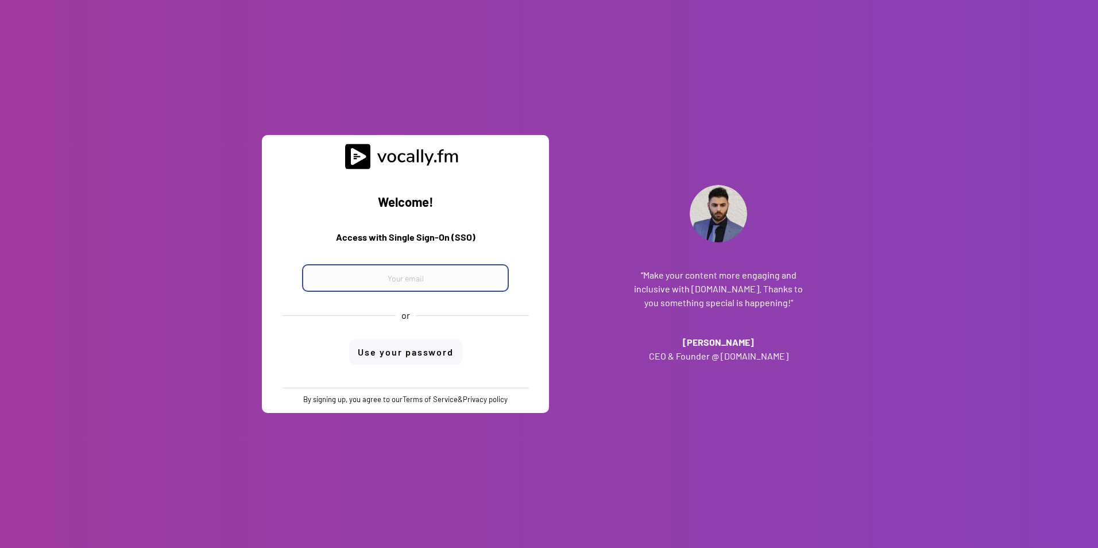 The height and width of the screenshot is (548, 1098). What do you see at coordinates (405, 241) in the screenshot?
I see `h3: Access with Single Sign-On (SSO)` at bounding box center [405, 241].